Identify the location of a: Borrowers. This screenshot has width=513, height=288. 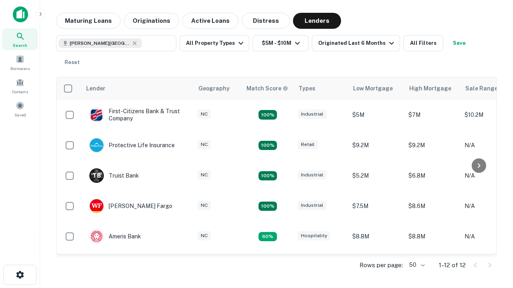
(20, 62).